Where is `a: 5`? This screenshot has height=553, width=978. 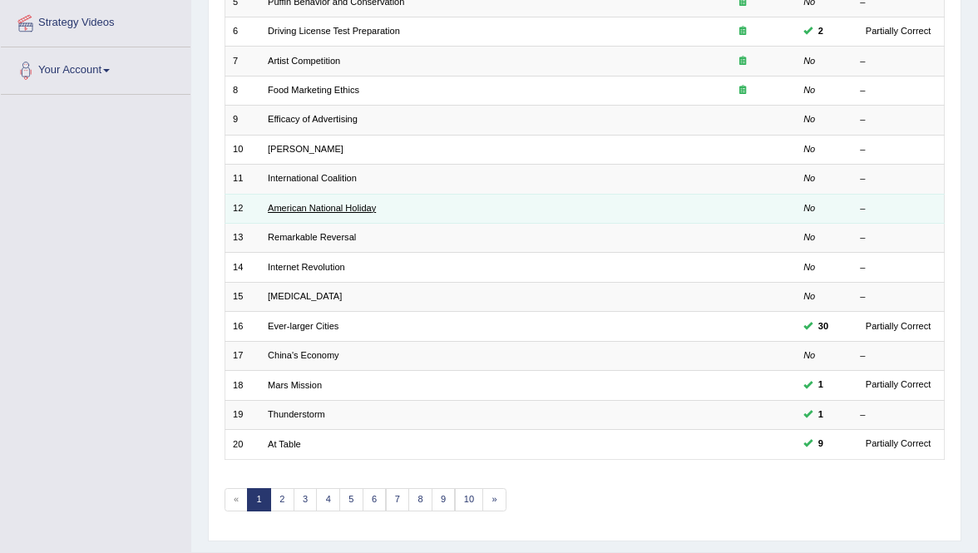 a: 5 is located at coordinates (351, 500).